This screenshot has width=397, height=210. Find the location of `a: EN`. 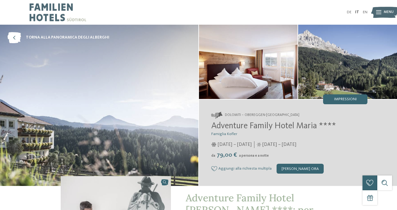

a: EN is located at coordinates (365, 12).